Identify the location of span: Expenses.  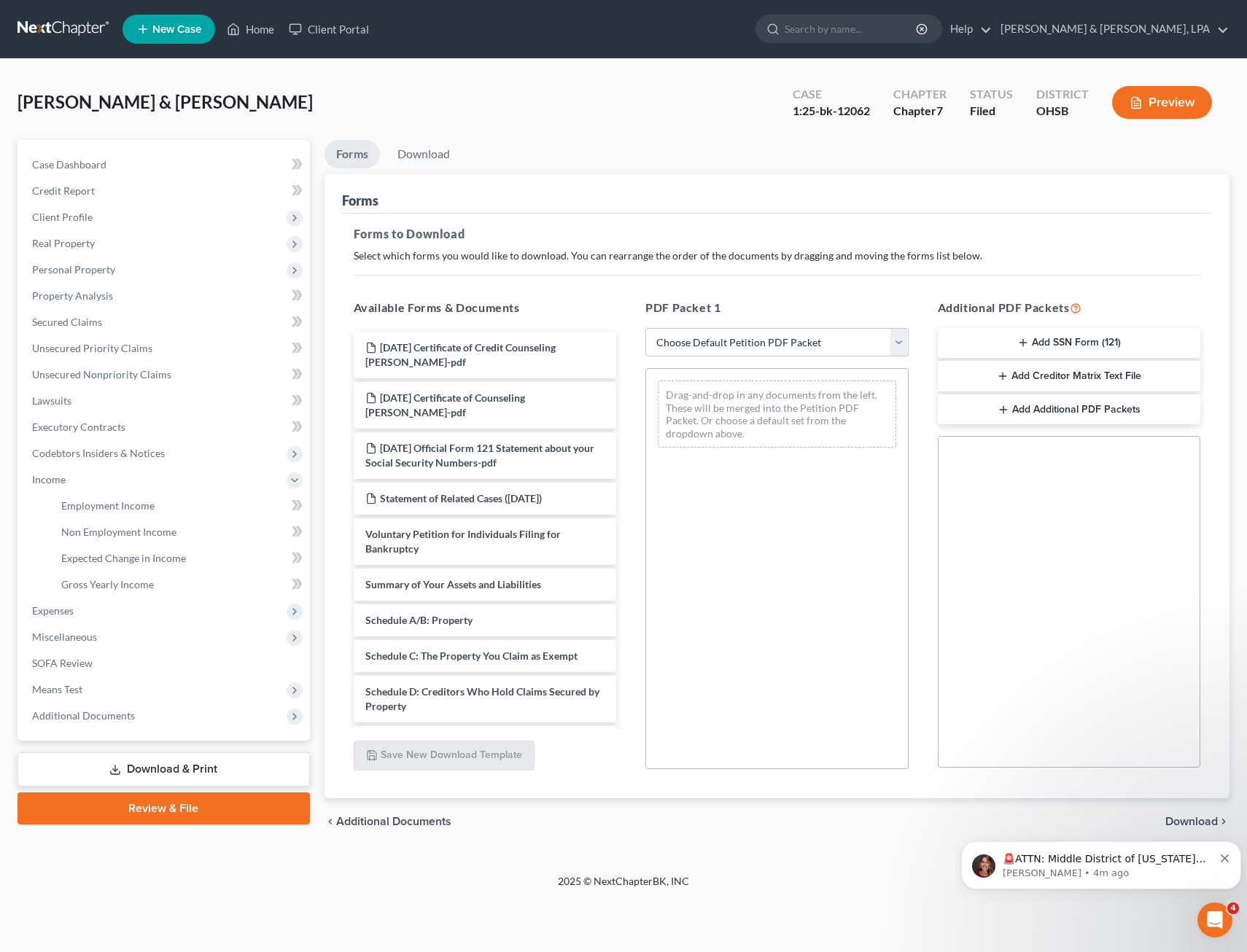
(52, 611).